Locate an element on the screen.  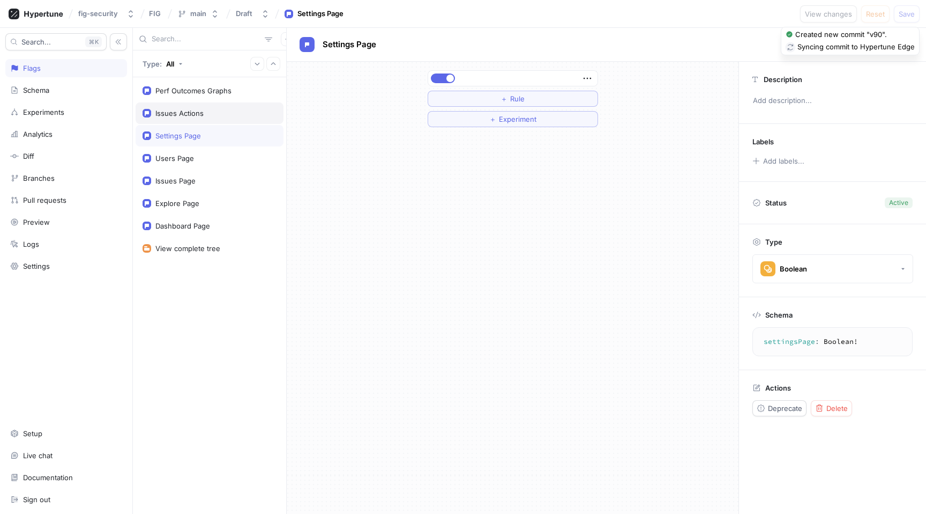
div: Live chat is located at coordinates (38, 455).